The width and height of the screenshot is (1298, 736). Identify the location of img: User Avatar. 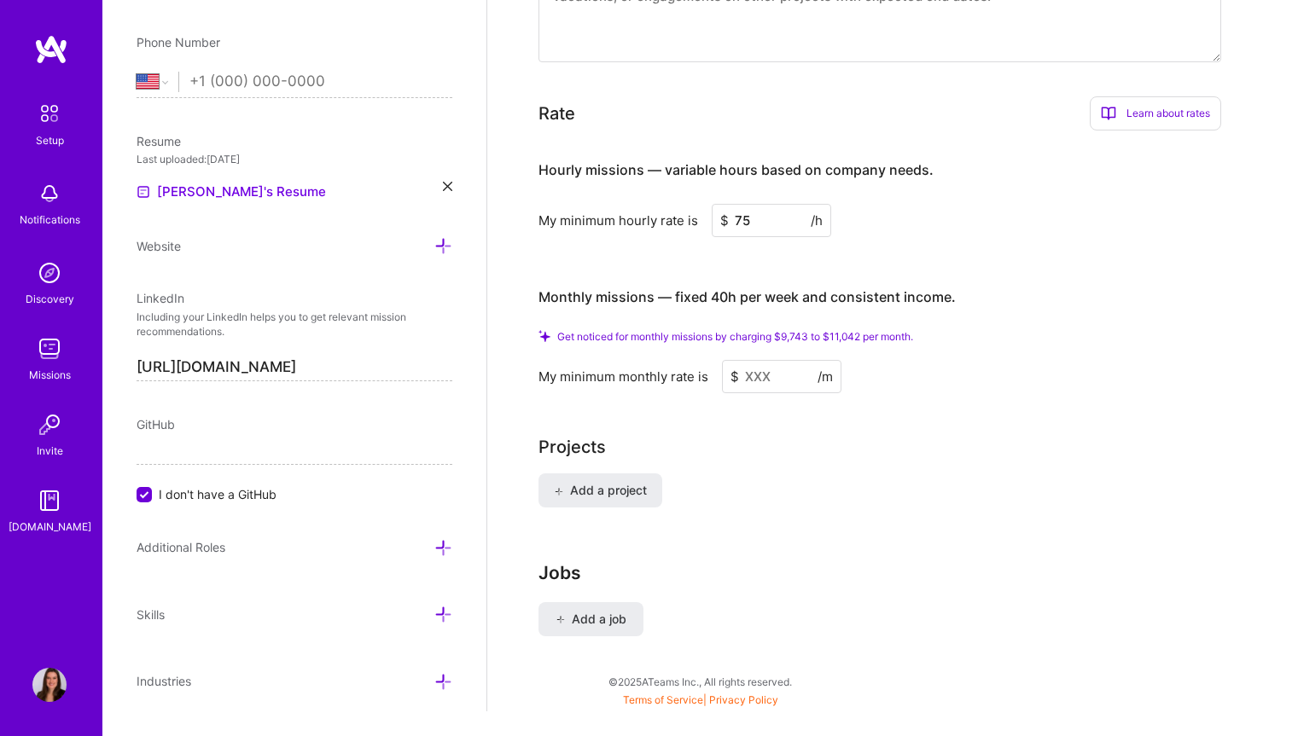
(49, 685).